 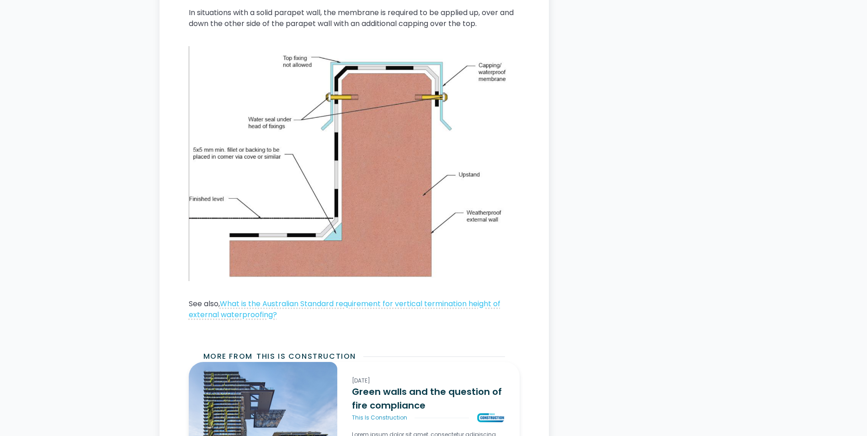 What do you see at coordinates (345, 309) in the screenshot?
I see `a: What is the Australian Standard requirement for vertical termination height of external waterproo...` at bounding box center [345, 309].